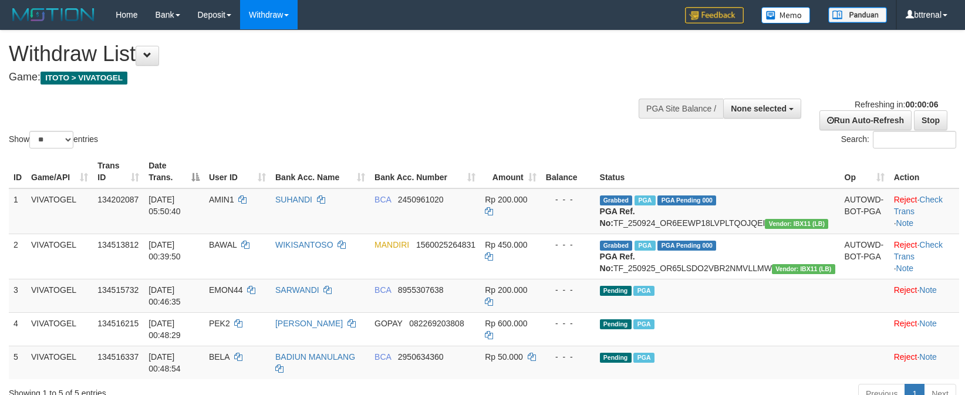  What do you see at coordinates (718, 171) in the screenshot?
I see `th: Status` at bounding box center [718, 171].